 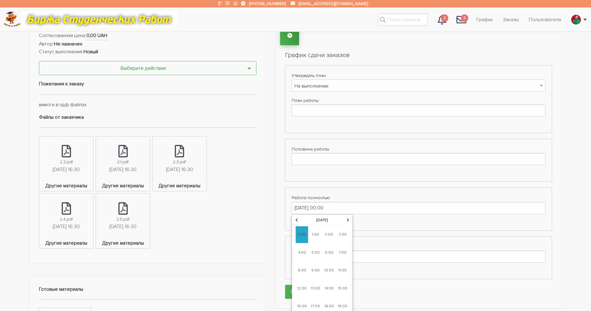 I want to click on span: 14:00, so click(x=329, y=289).